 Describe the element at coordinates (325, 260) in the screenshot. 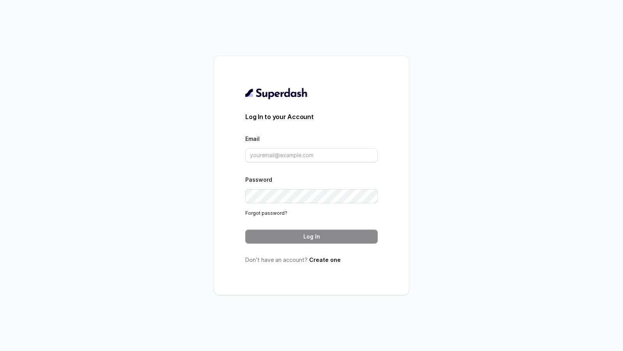

I see `a: Create one` at that location.